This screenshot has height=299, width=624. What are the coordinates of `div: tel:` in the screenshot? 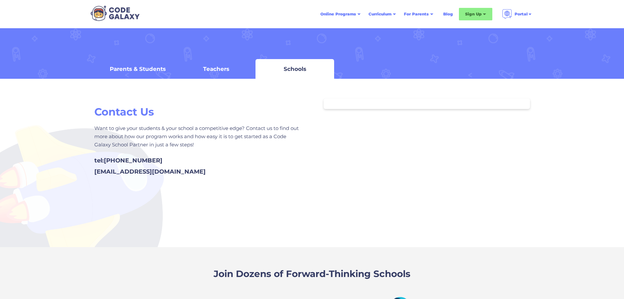 It's located at (99, 160).